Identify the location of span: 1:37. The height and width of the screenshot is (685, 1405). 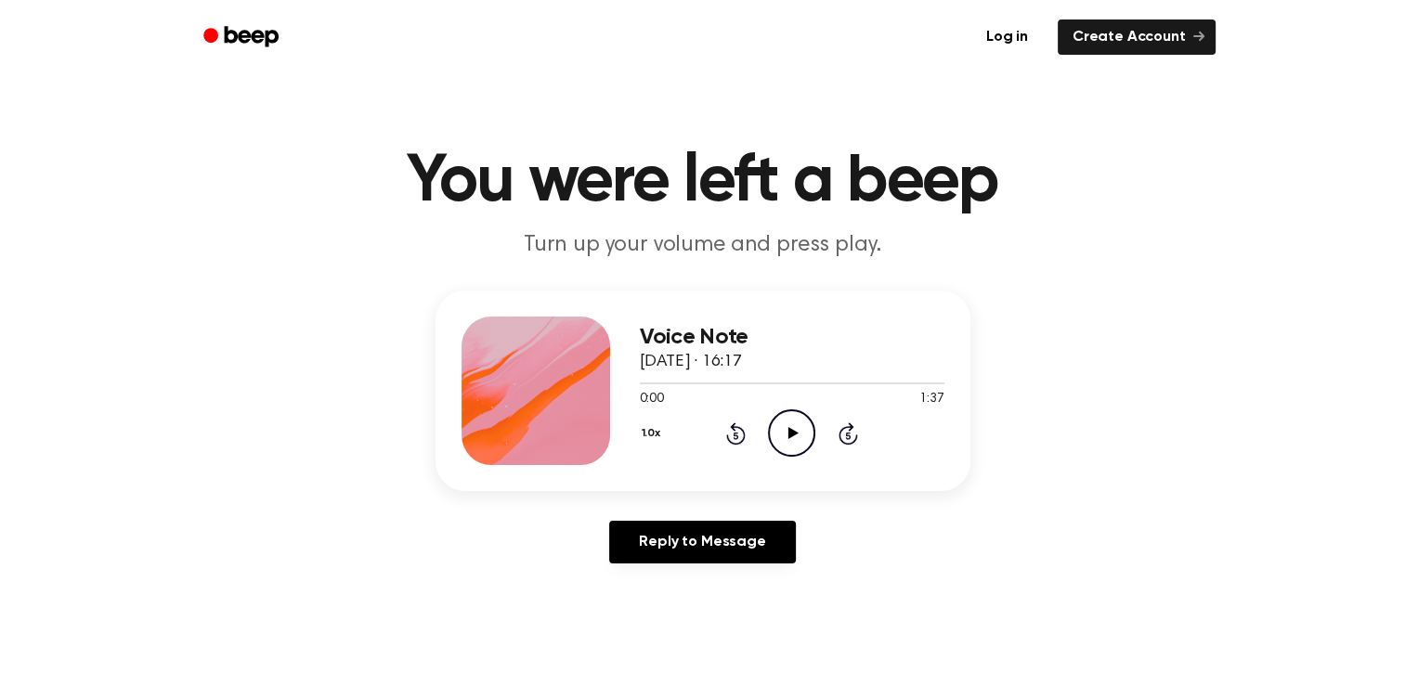
(932, 399).